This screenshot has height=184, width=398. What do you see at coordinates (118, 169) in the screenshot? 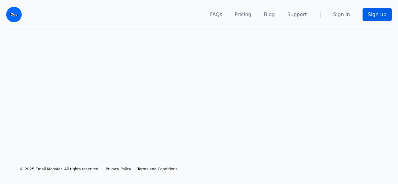
I see `span: Privacy Policy` at bounding box center [118, 169].